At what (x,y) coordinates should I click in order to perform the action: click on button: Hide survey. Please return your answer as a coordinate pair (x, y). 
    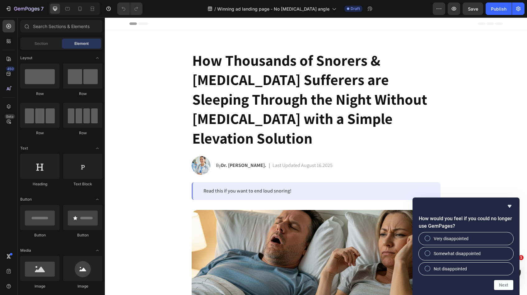
    Looking at the image, I should click on (510, 206).